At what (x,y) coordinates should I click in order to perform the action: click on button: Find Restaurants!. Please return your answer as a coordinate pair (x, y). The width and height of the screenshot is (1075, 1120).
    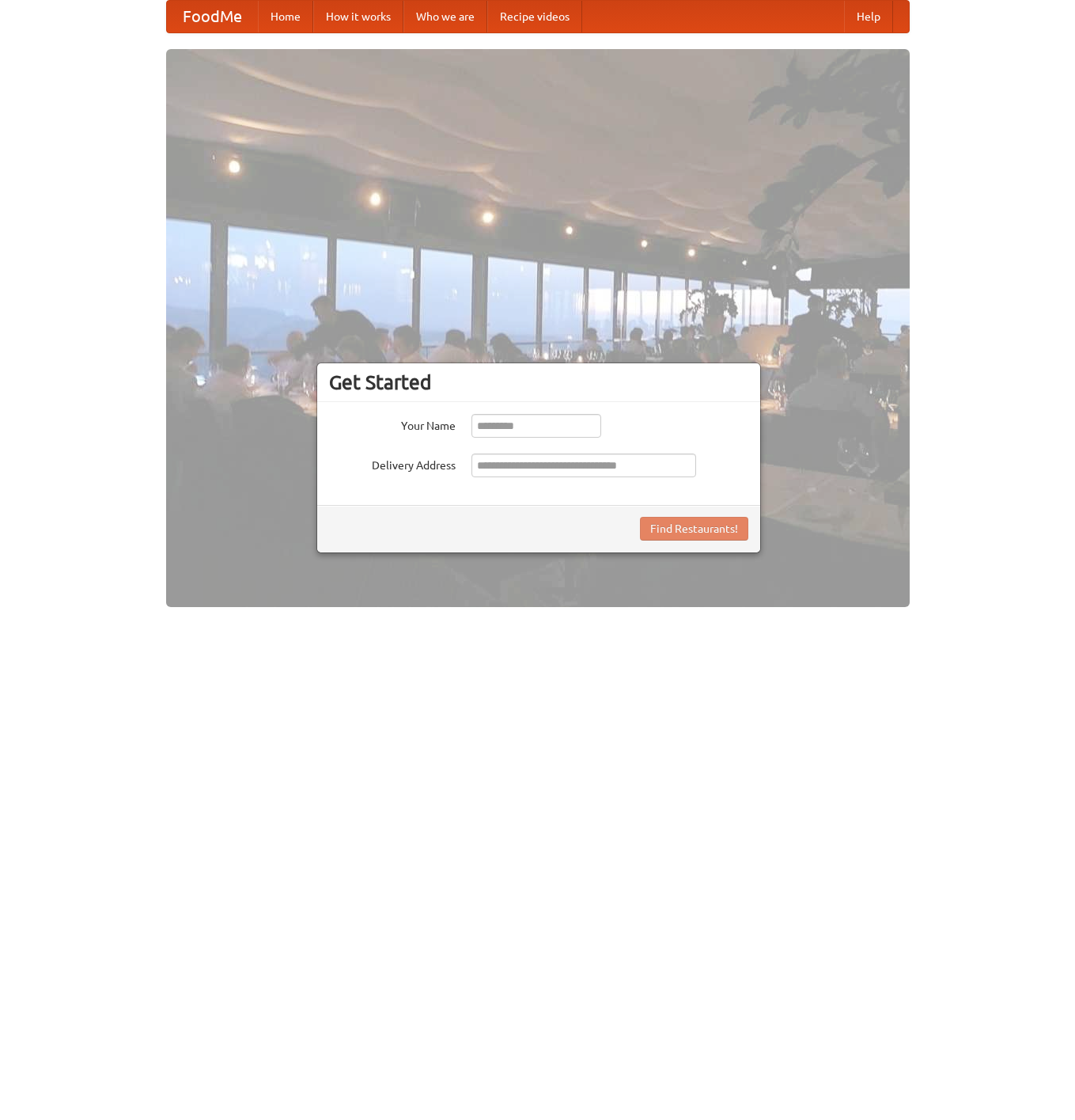
    Looking at the image, I should click on (694, 529).